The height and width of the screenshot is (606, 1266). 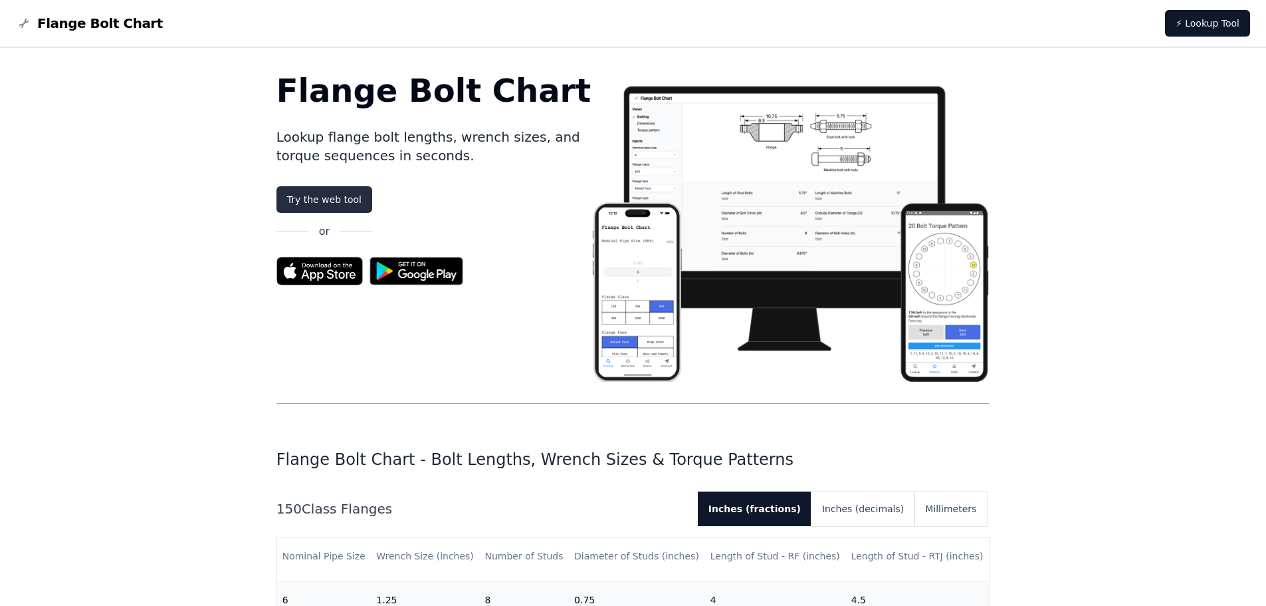 What do you see at coordinates (951, 509) in the screenshot?
I see `button: Millimeters` at bounding box center [951, 509].